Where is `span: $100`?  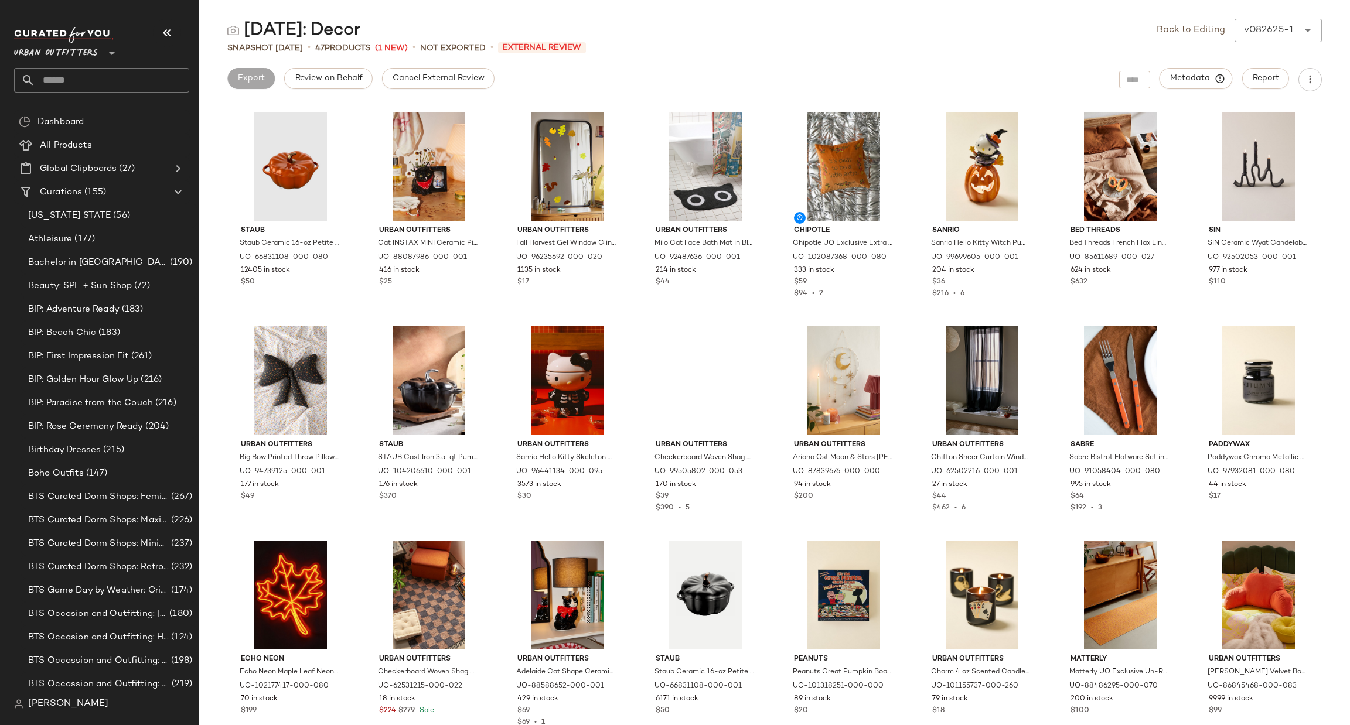 span: $100 is located at coordinates (1080, 711).